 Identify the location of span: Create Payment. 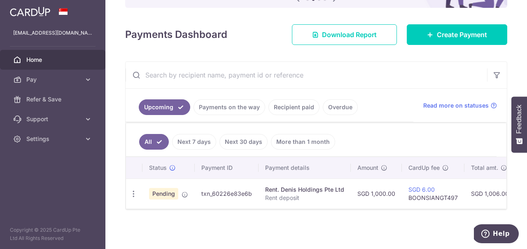
(462, 35).